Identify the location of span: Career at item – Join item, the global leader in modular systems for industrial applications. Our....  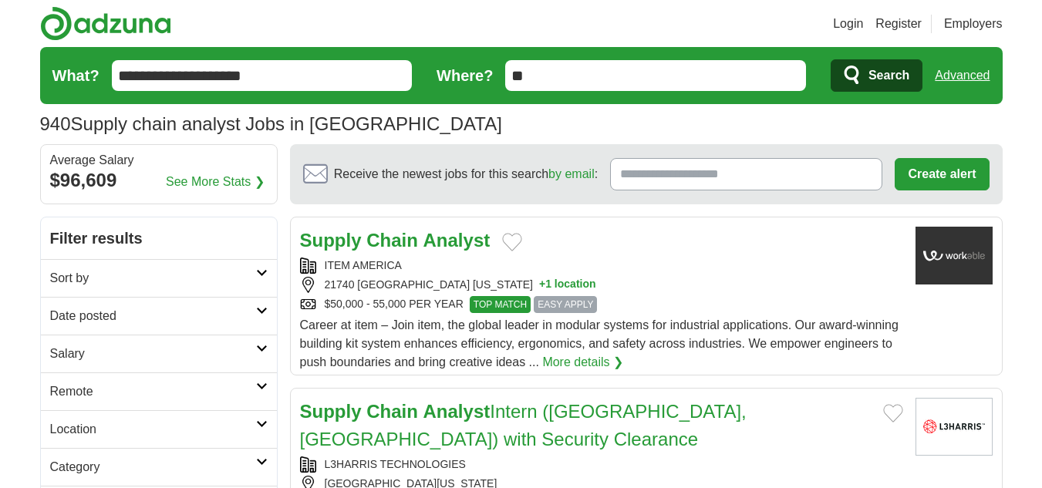
(600, 343).